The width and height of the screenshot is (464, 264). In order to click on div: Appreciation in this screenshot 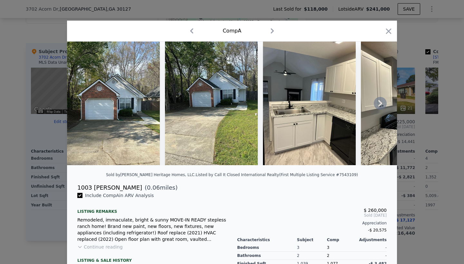, I will do `click(312, 223)`.